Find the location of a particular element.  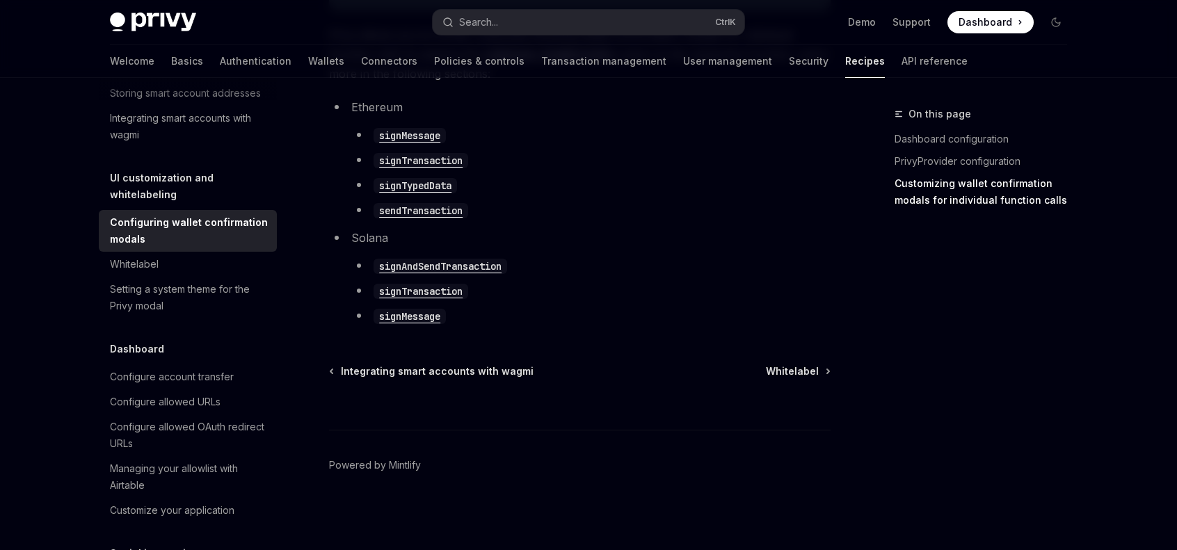

a: Authentication is located at coordinates (255, 61).